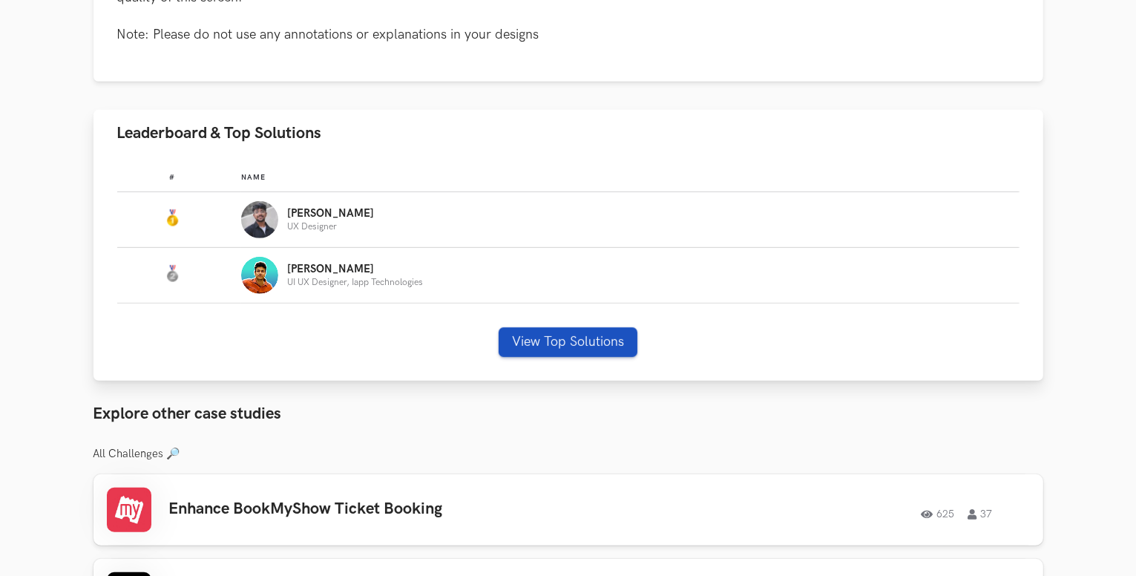  What do you see at coordinates (568, 232) in the screenshot?
I see `table: Leaderboard` at bounding box center [568, 232].